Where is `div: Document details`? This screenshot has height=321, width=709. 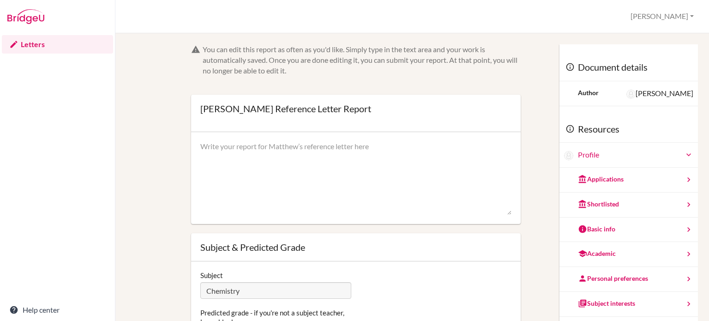
div: Document details is located at coordinates (629, 67).